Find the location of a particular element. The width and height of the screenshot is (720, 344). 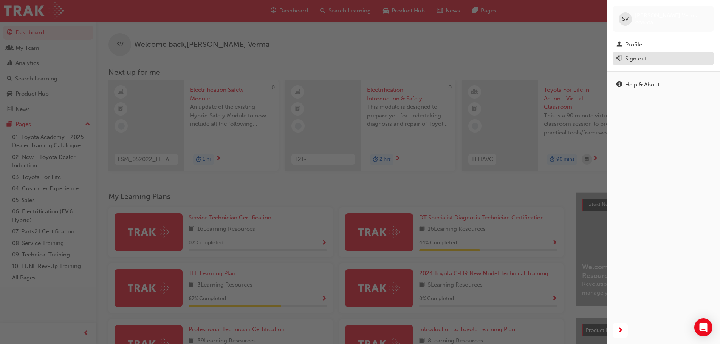

a: Profile is located at coordinates (663, 45).